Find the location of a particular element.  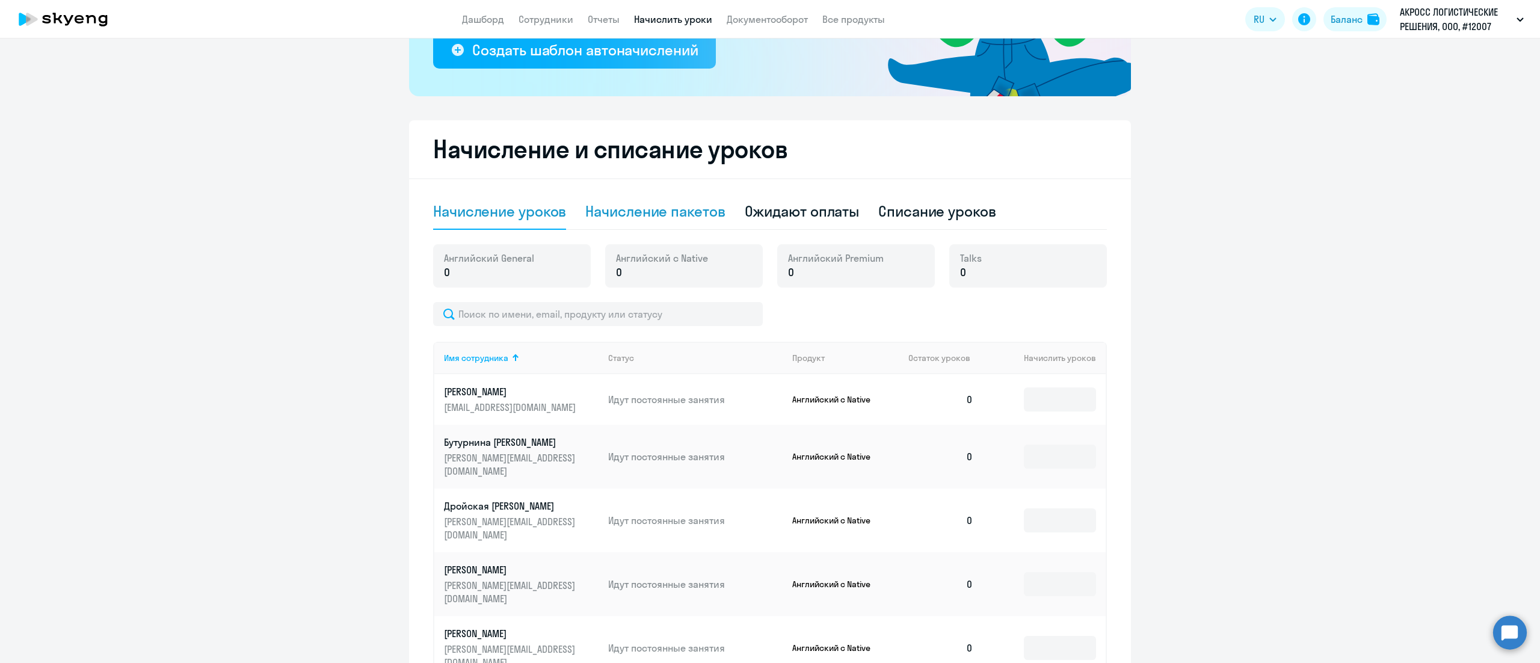

a: Отчеты is located at coordinates (603, 19).